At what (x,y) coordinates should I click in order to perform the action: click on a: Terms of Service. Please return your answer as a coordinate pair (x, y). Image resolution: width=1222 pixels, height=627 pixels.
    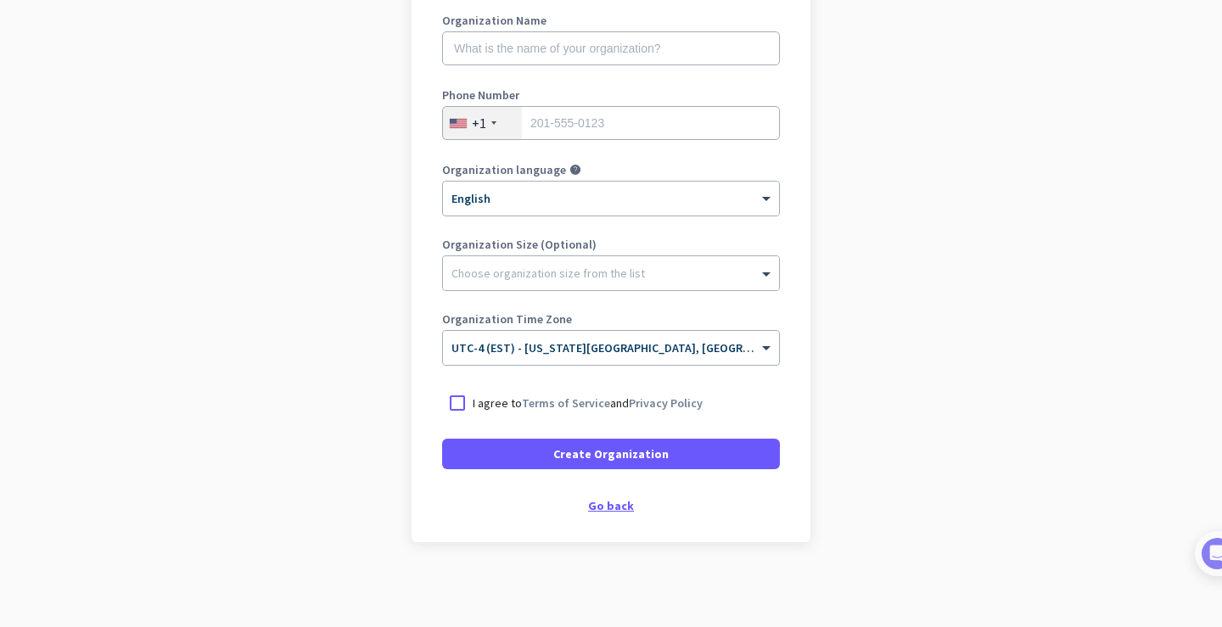
    Looking at the image, I should click on (566, 403).